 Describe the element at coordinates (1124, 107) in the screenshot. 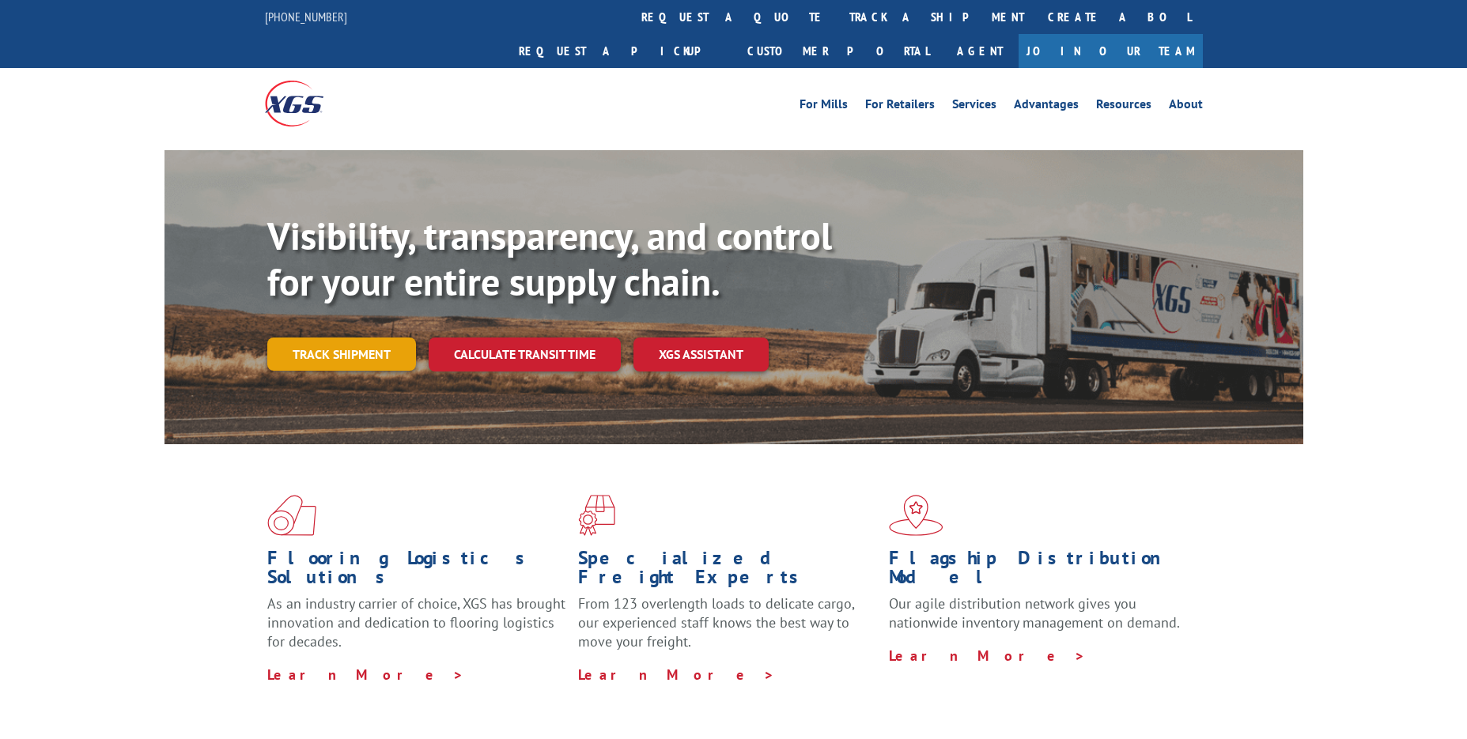

I see `a: Resources` at that location.